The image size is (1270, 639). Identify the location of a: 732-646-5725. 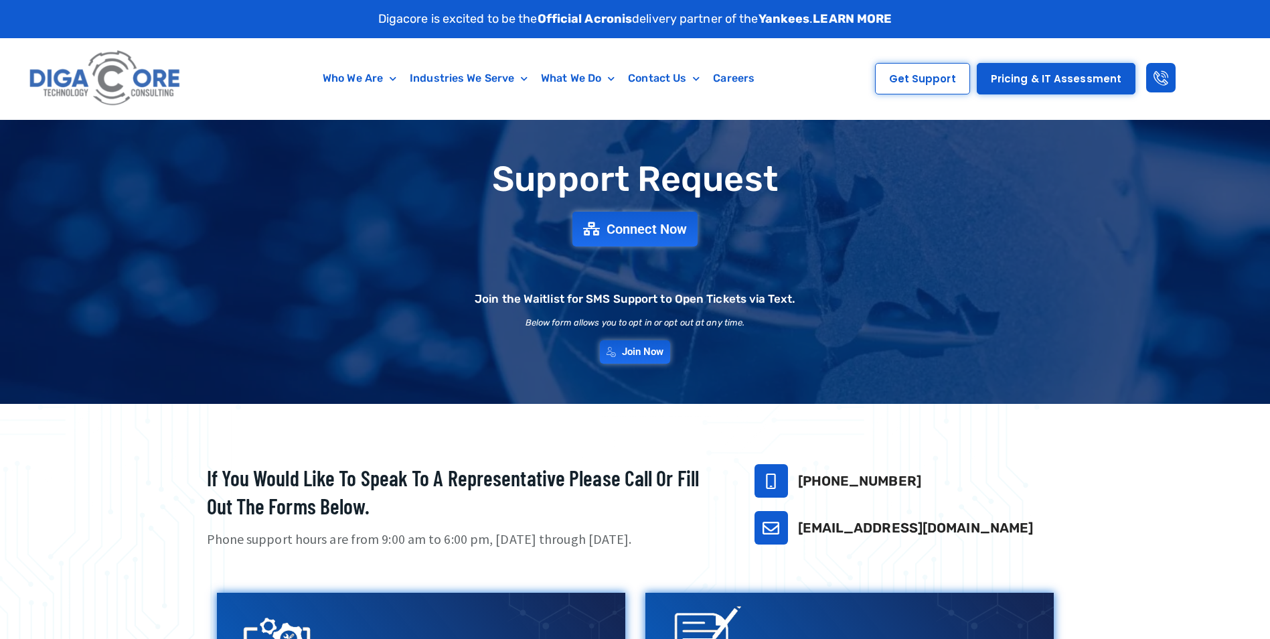
(771, 481).